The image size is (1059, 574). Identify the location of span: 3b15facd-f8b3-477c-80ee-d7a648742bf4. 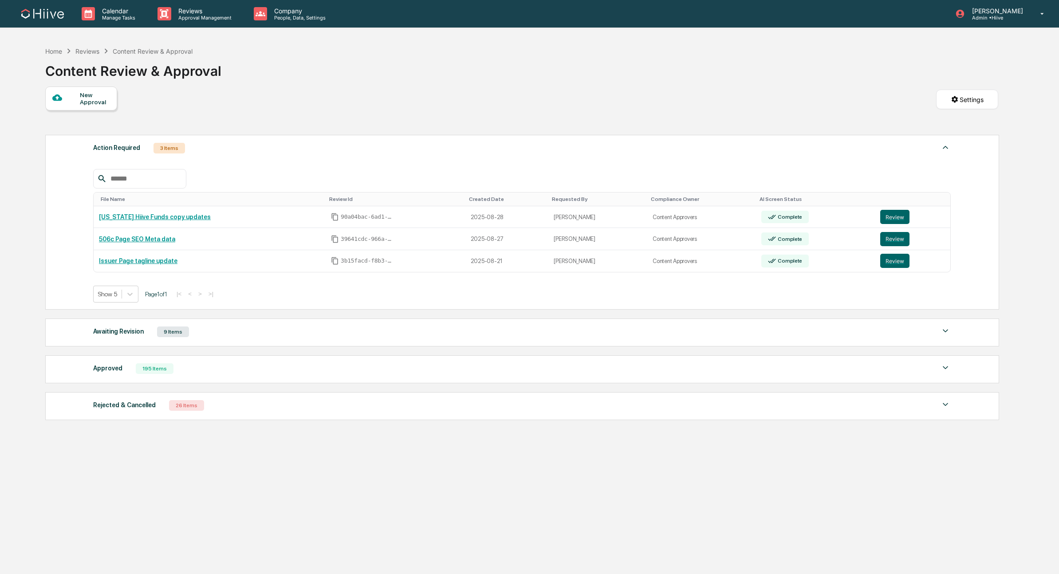
(367, 261).